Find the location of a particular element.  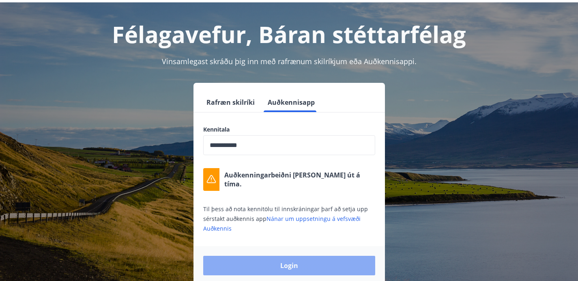

span: Til þess að nota kennitölu til innskráningar þarf að setja upp sérstakt auðkennis app is located at coordinates (285, 218).